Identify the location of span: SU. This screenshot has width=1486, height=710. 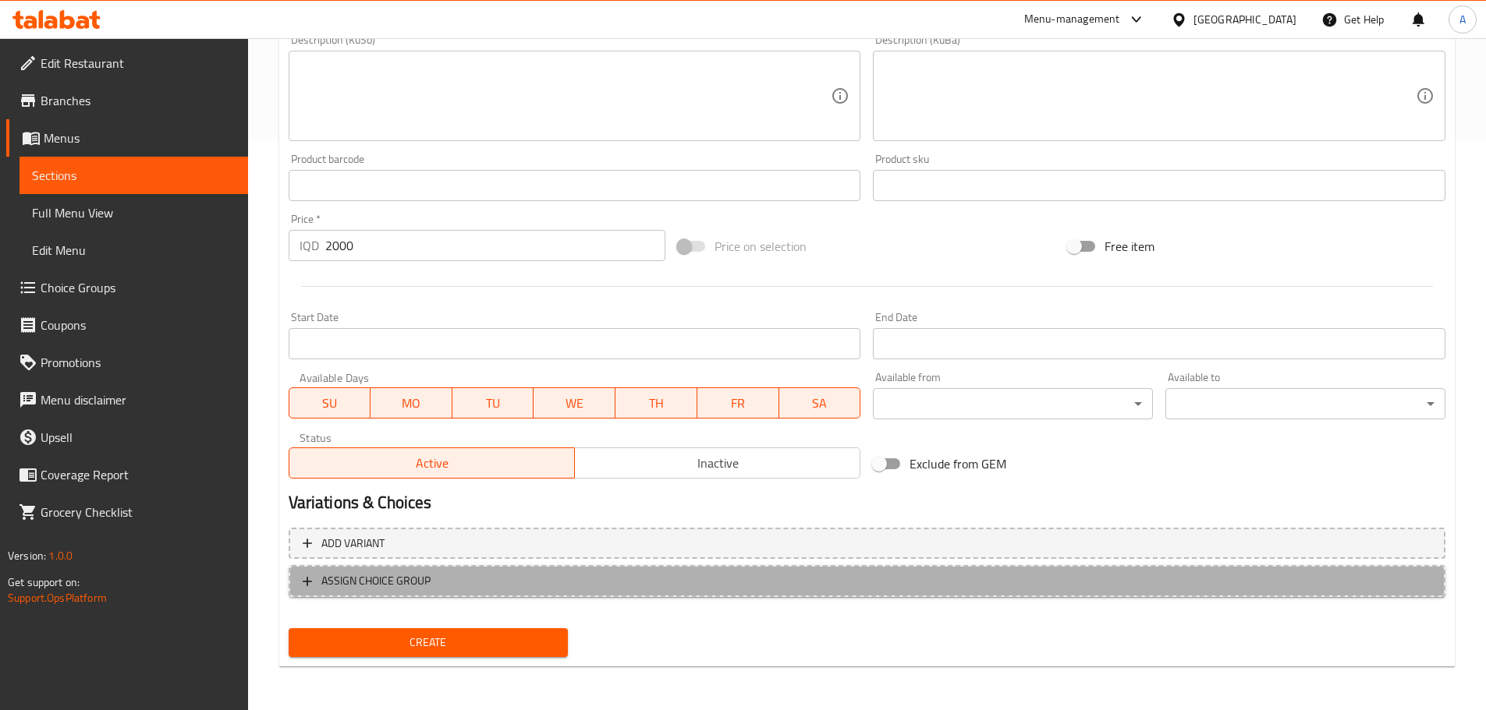
(330, 403).